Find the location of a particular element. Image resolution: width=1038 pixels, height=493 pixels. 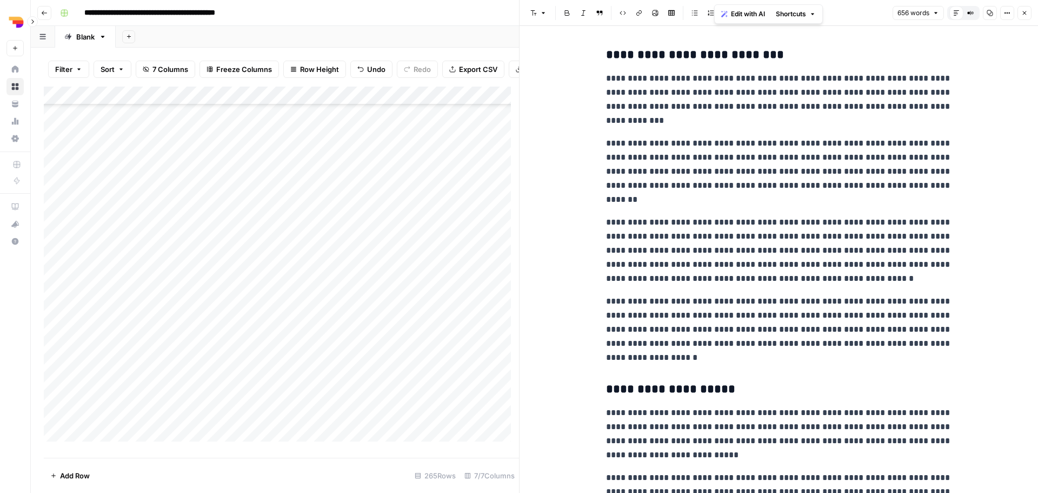

img: Depends Logo is located at coordinates (16, 22).